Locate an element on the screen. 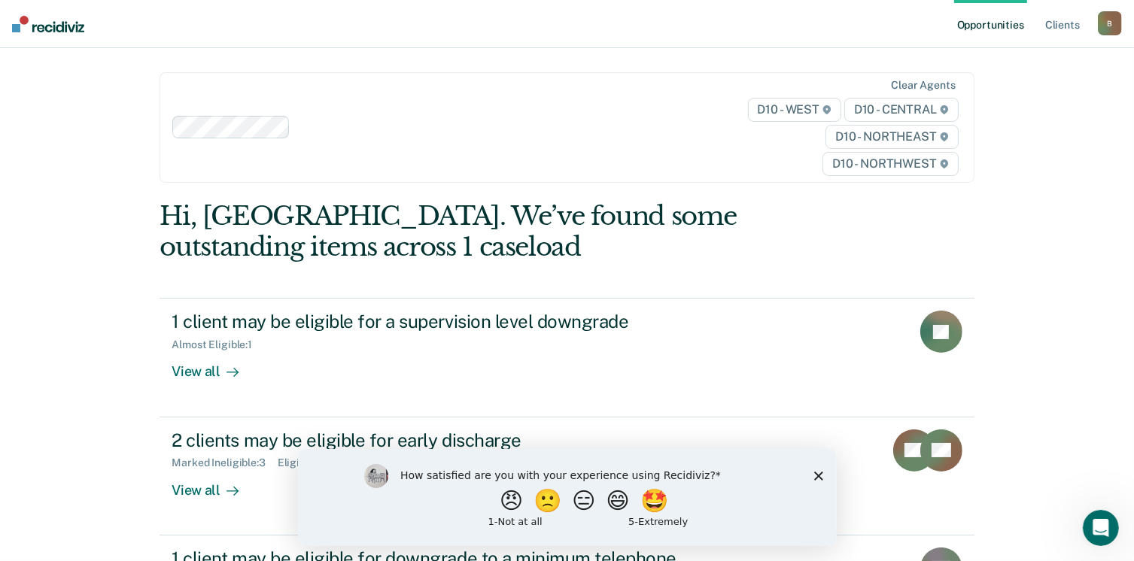 The width and height of the screenshot is (1134, 561). img: Profile image for Kim is located at coordinates (78, 27).